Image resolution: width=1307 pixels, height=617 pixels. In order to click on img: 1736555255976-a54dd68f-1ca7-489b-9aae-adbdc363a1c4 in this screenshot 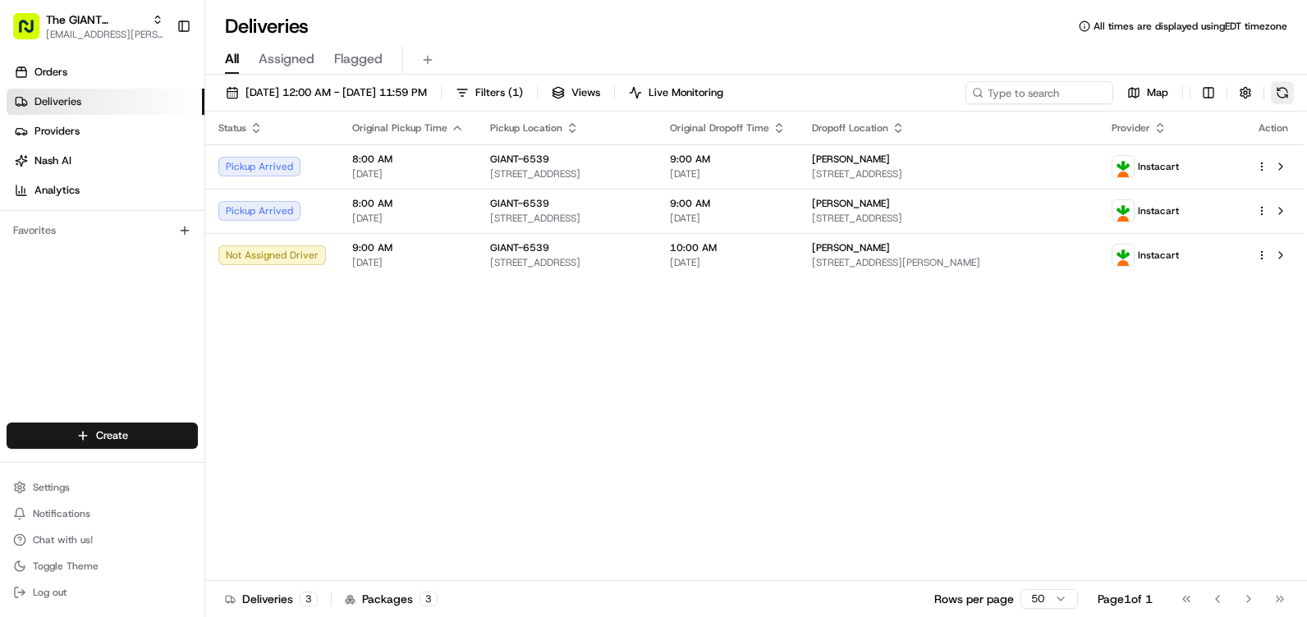, I will do `click(31, 172)`.